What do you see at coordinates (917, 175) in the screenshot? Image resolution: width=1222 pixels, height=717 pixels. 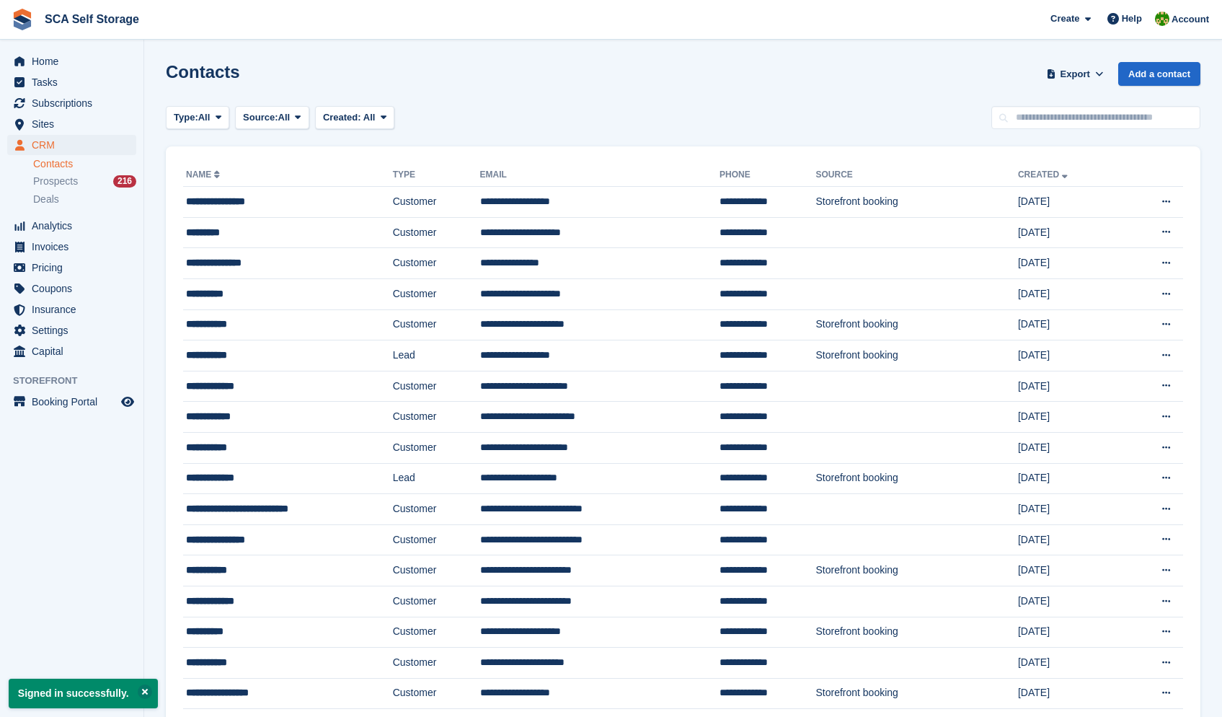 I see `th: Source` at bounding box center [917, 175].